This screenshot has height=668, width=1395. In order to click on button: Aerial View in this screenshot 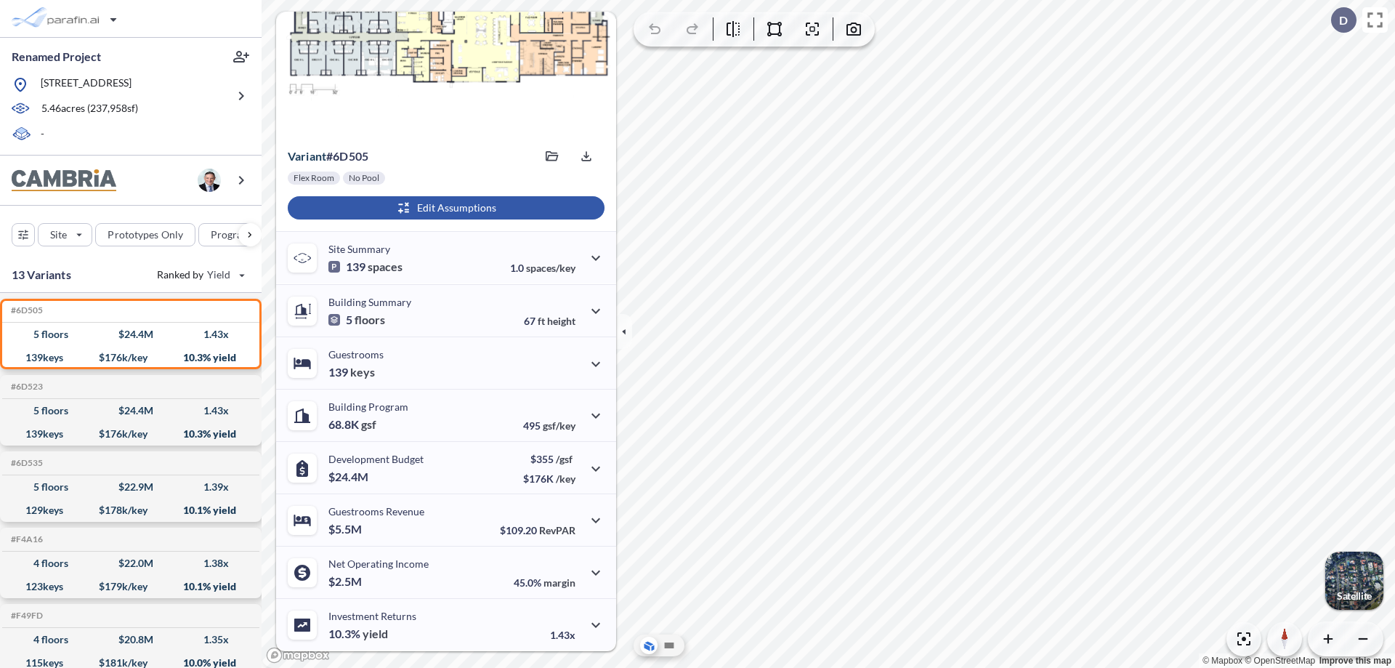, I will do `click(649, 645)`.